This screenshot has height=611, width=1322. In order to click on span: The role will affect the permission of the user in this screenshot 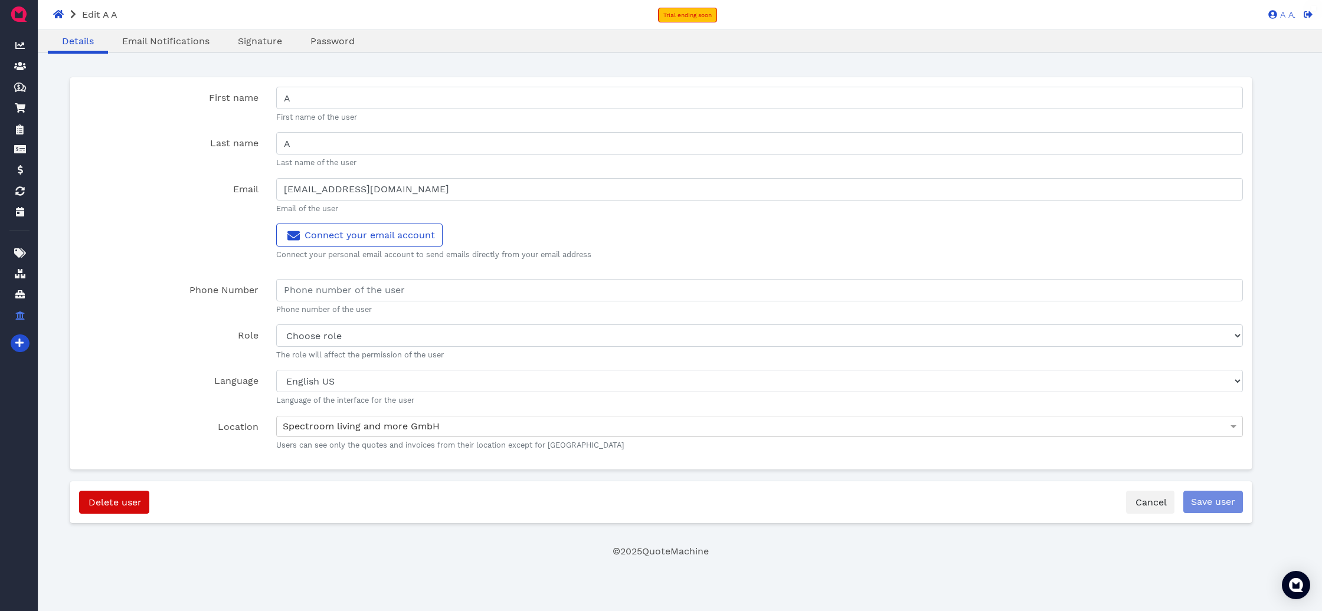, I will do `click(360, 355)`.